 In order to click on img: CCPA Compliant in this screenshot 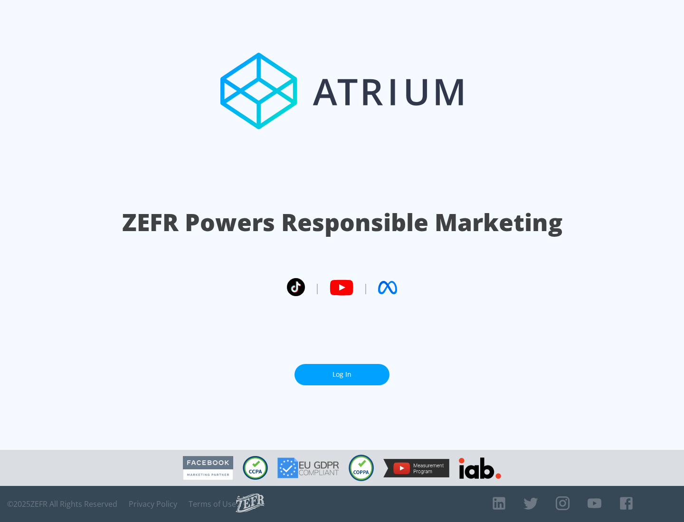, I will do `click(255, 468)`.